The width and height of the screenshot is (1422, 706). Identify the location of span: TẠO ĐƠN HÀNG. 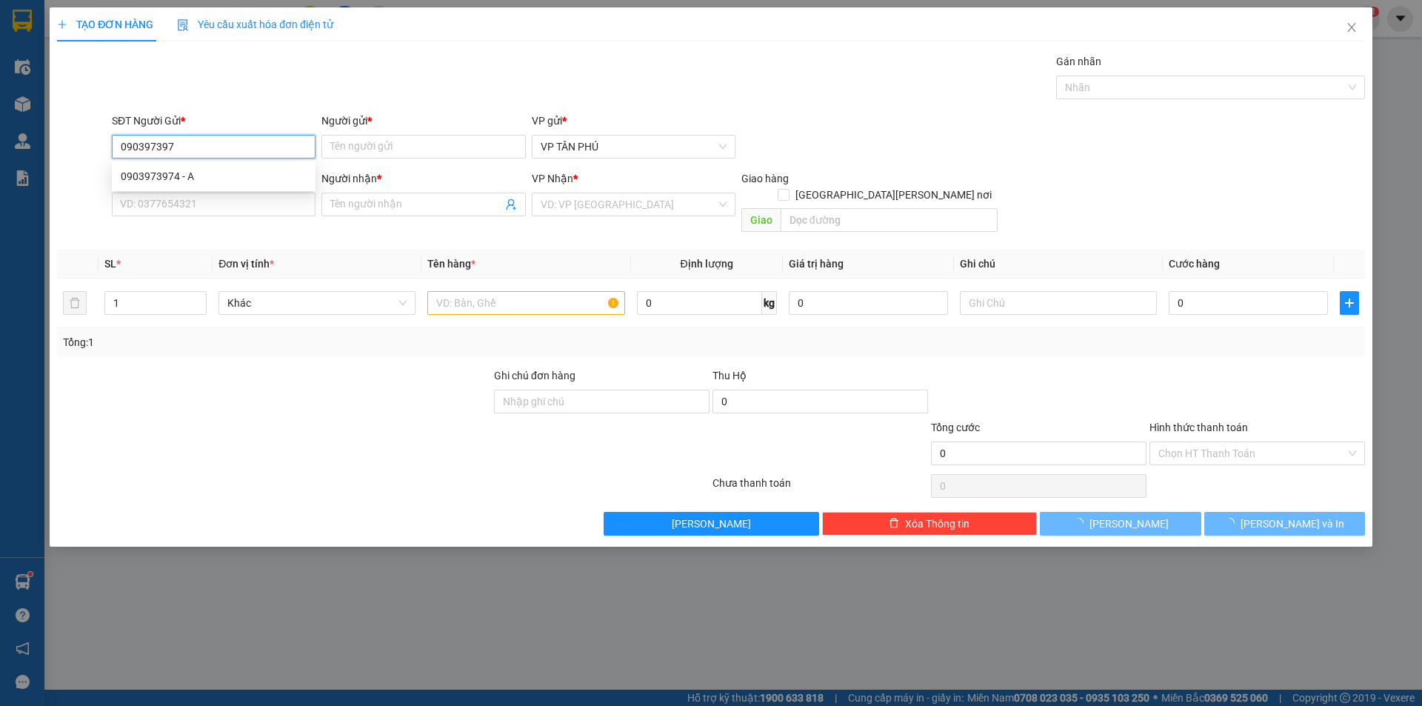
(105, 24).